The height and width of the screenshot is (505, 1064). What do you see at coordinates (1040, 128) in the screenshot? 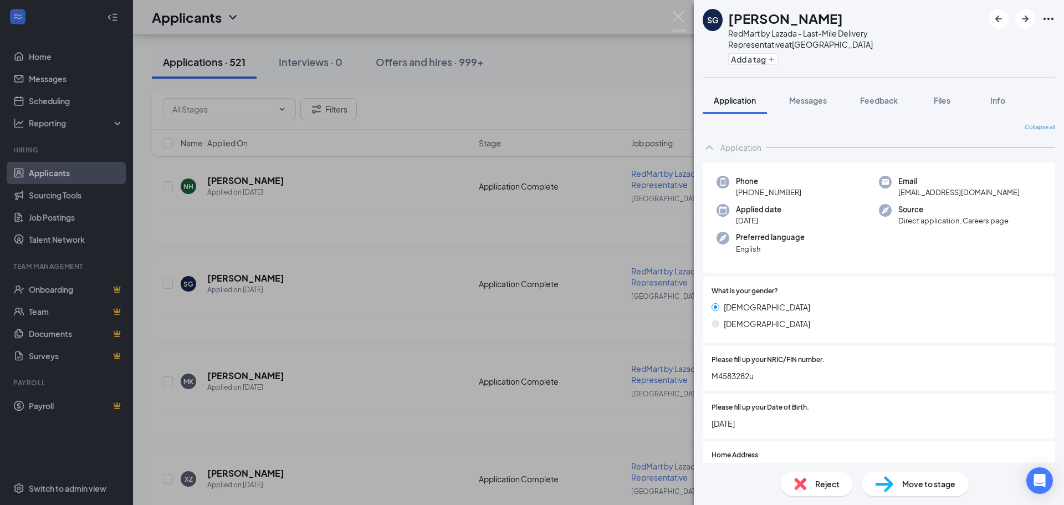
I see `span: Collapse all` at bounding box center [1040, 128].